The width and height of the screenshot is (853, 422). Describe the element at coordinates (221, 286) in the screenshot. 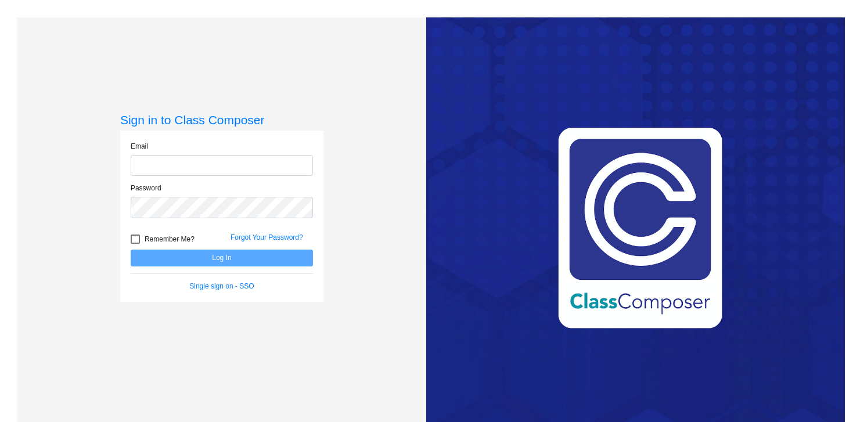

I see `a: Single sign on - SSO` at that location.